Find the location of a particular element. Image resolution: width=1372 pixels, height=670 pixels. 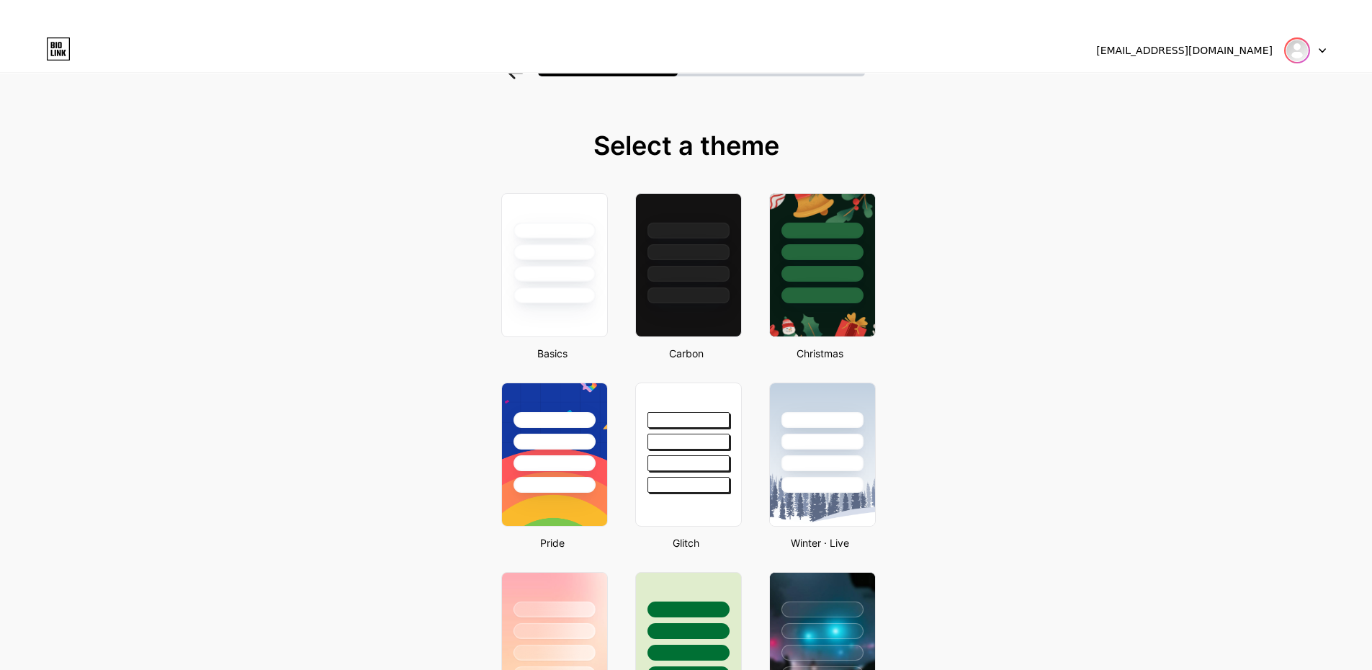

div: Christmas is located at coordinates (820, 353).